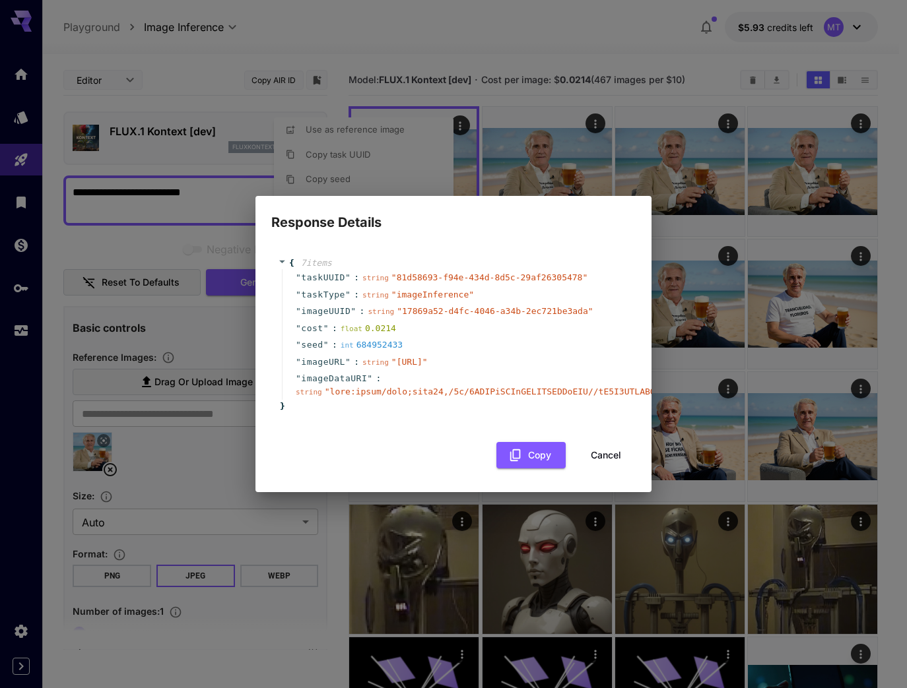  What do you see at coordinates (311, 345) in the screenshot?
I see `span: seed` at bounding box center [311, 345].